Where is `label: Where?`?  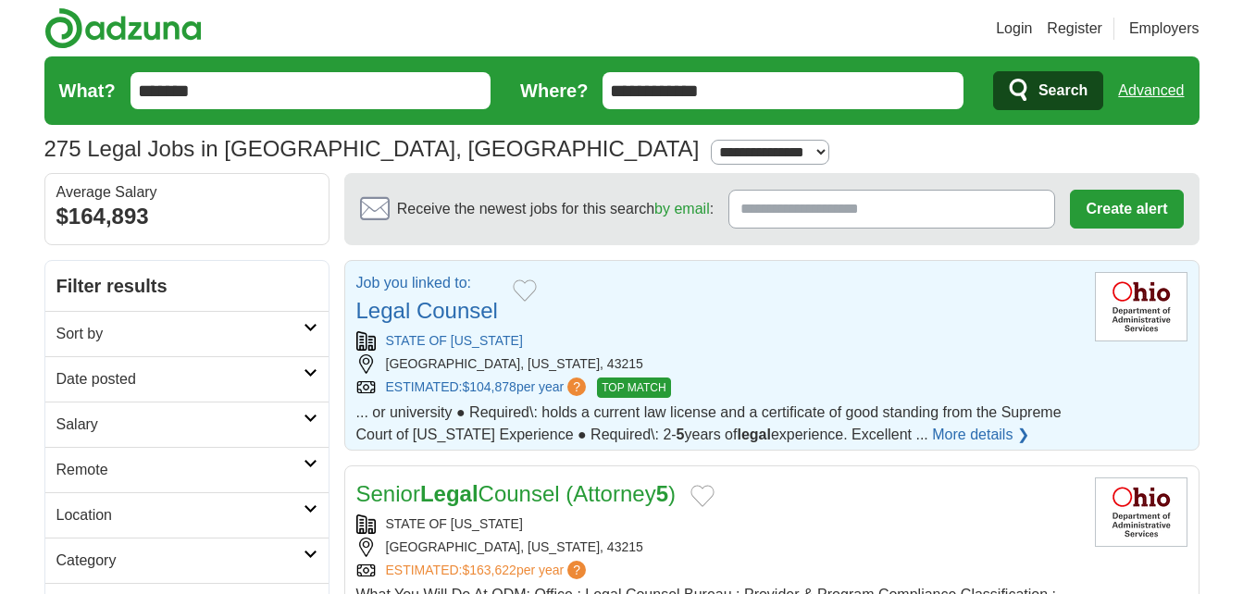 label: Where? is located at coordinates (553, 91).